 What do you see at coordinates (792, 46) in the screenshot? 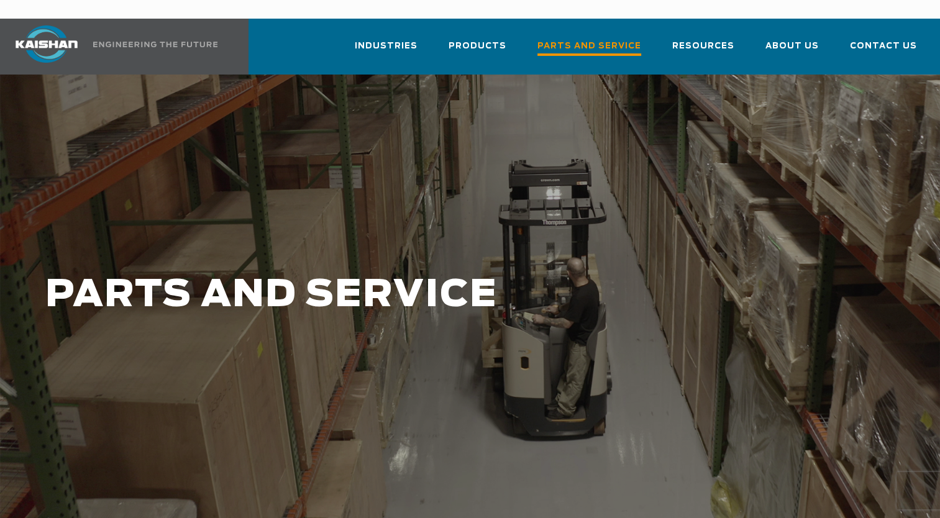
I see `span: About Us` at bounding box center [792, 46].